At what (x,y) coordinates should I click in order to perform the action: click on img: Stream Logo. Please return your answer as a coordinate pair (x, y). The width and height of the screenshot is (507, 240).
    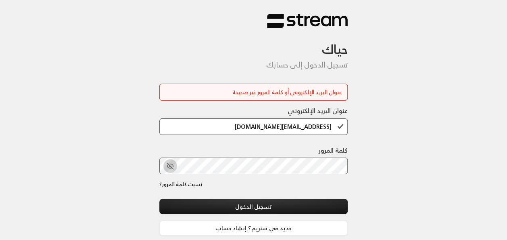
    Looking at the image, I should click on (307, 21).